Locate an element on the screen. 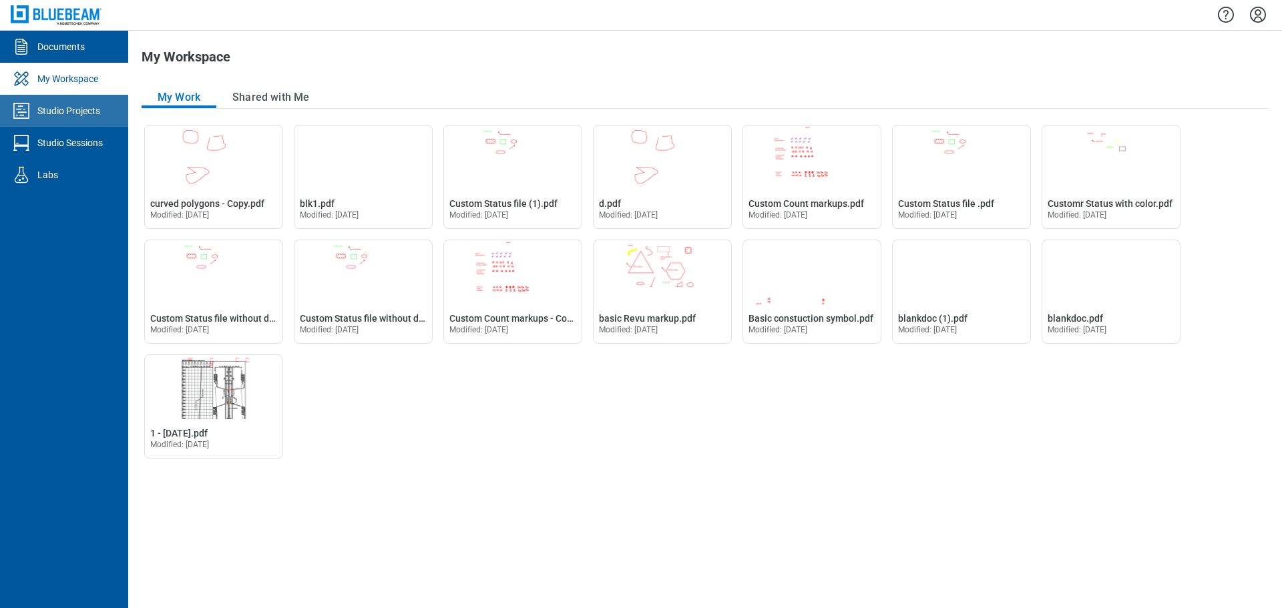  img: curved polygons - Copy.pdf is located at coordinates (214, 158).